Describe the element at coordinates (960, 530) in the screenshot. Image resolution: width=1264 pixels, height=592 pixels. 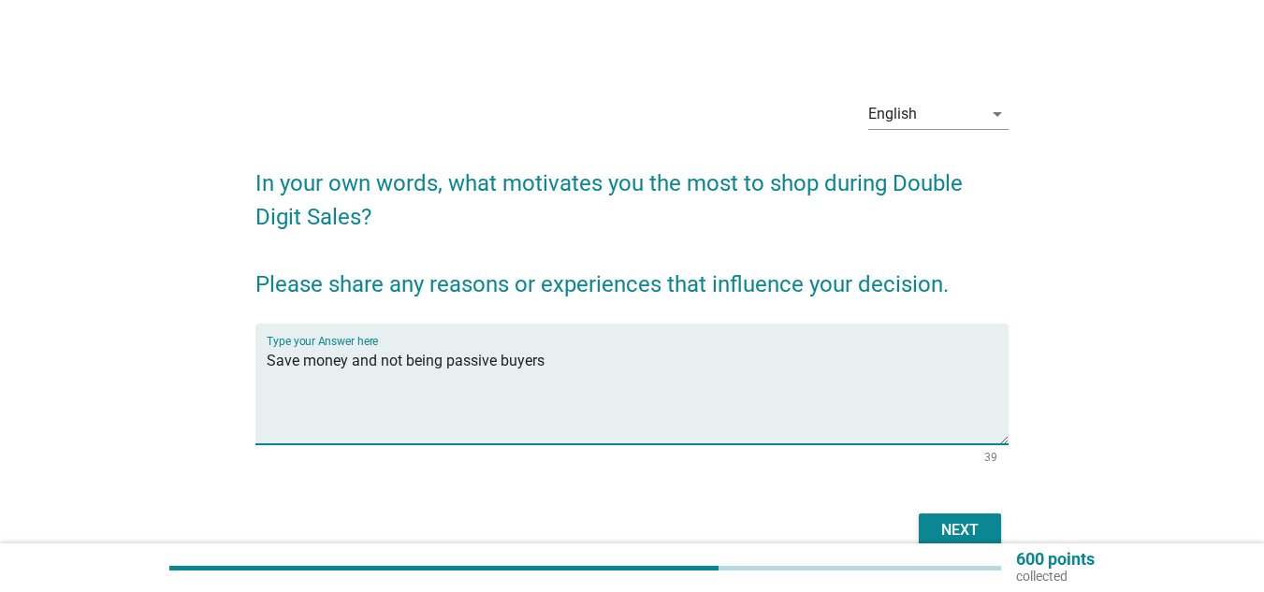
I see `div: Next` at that location.